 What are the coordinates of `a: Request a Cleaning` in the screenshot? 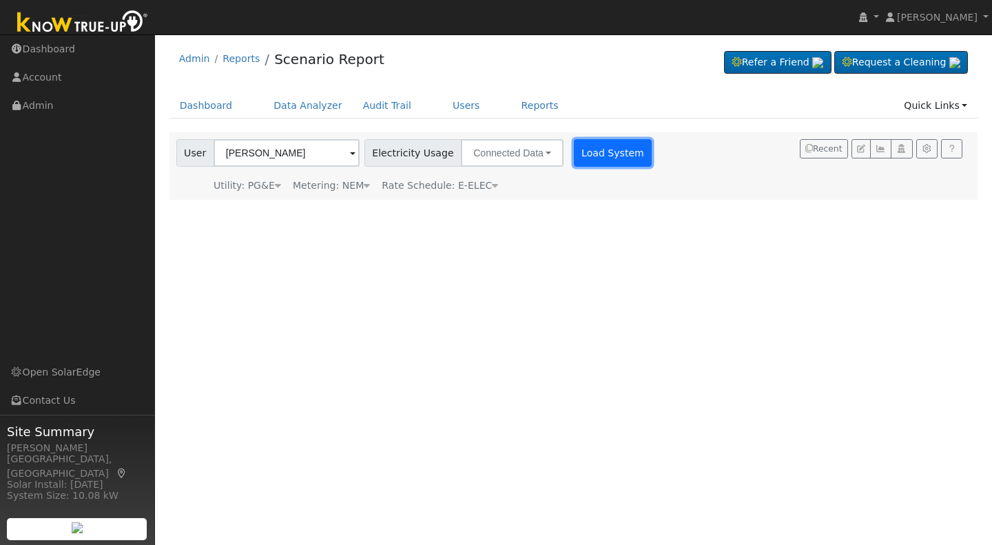 It's located at (901, 63).